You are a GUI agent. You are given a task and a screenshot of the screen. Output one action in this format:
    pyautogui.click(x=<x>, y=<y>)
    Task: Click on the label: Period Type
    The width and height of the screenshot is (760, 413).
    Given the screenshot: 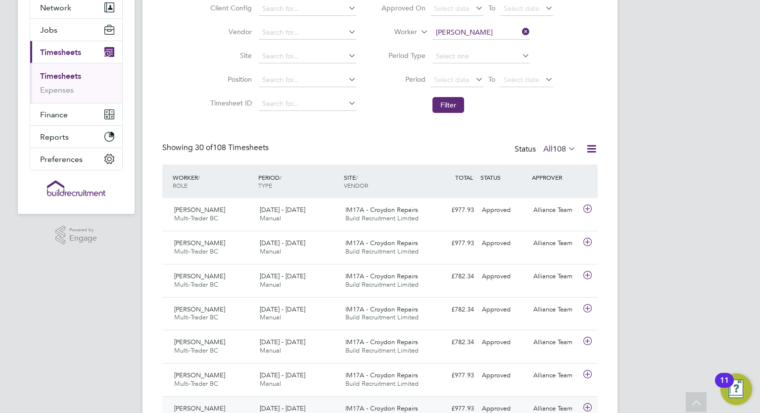 What is the action you would take?
    pyautogui.click(x=403, y=55)
    